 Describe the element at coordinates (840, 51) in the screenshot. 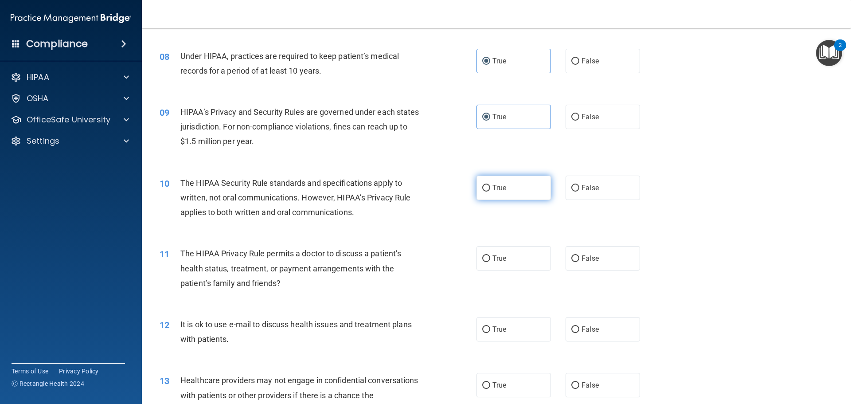

I see `div: 2` at that location.